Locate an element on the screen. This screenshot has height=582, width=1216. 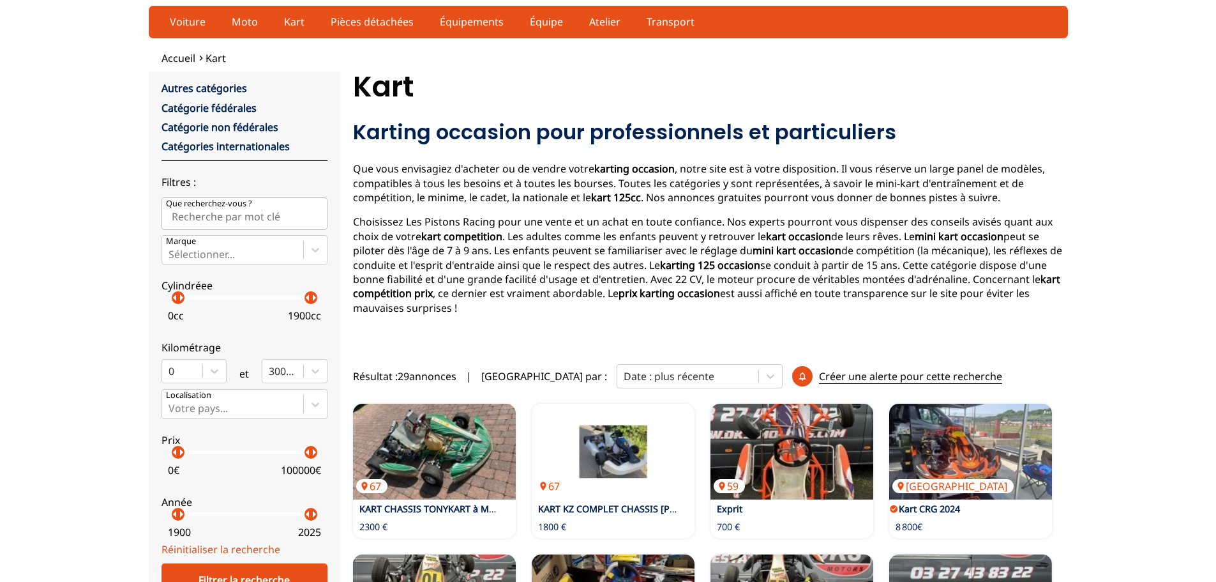
strong: karting occasion is located at coordinates (635, 169).